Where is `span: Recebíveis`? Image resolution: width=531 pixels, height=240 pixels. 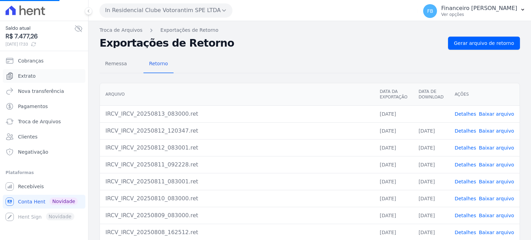
span: Recebíveis is located at coordinates (31, 187).